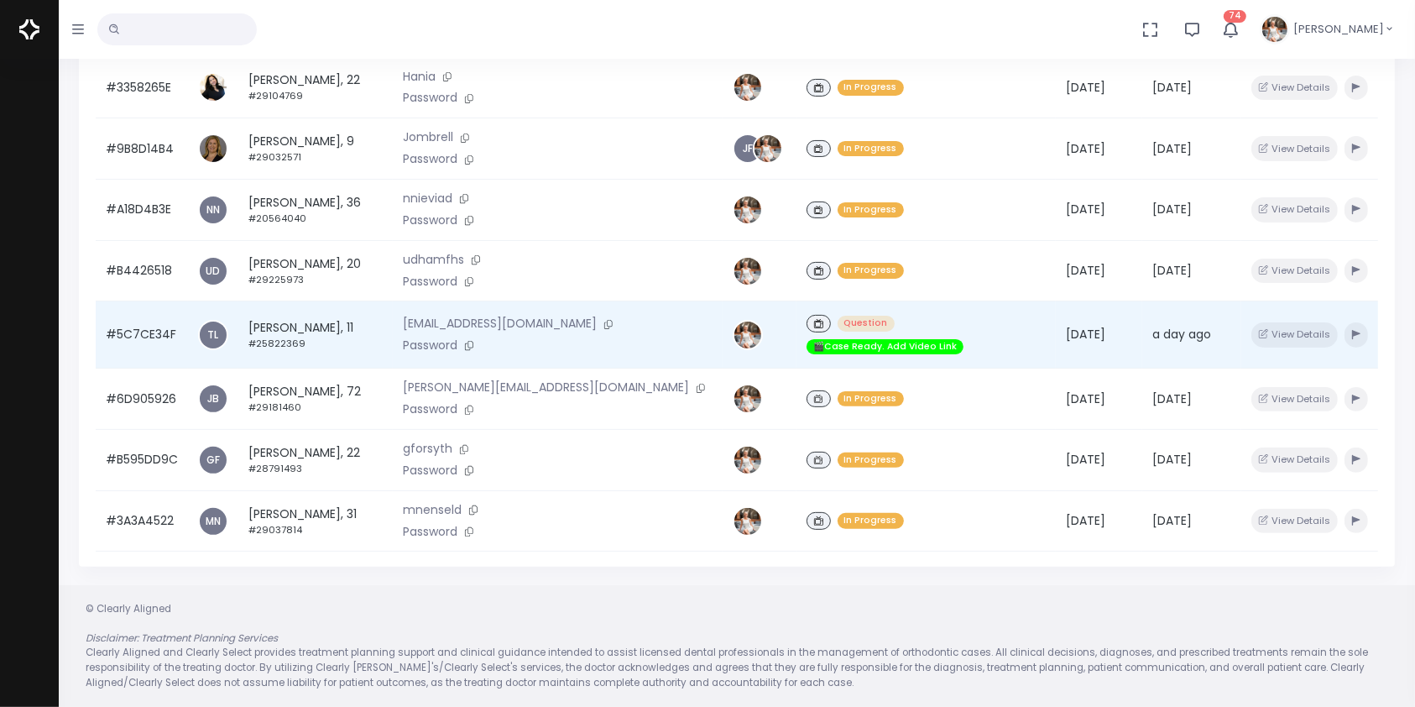  What do you see at coordinates (1182, 334) in the screenshot?
I see `span: a day ago` at bounding box center [1182, 334].